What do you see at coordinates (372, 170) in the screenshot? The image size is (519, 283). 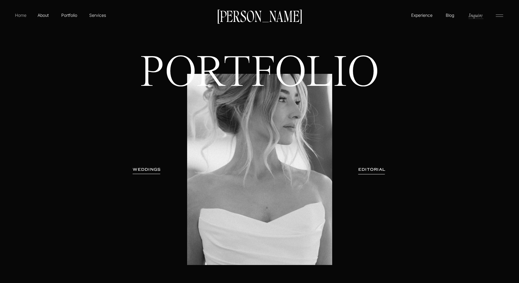 I see `a: EDITORIAL` at bounding box center [372, 170].